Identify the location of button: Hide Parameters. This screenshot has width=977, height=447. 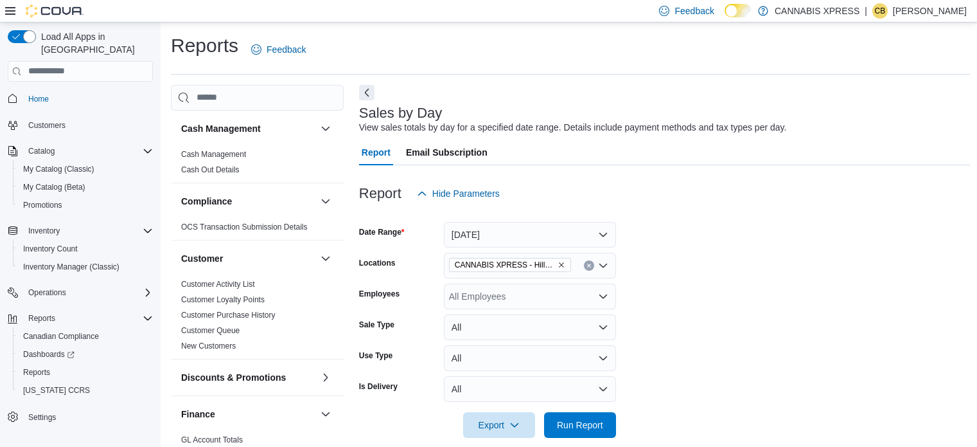
(458, 193).